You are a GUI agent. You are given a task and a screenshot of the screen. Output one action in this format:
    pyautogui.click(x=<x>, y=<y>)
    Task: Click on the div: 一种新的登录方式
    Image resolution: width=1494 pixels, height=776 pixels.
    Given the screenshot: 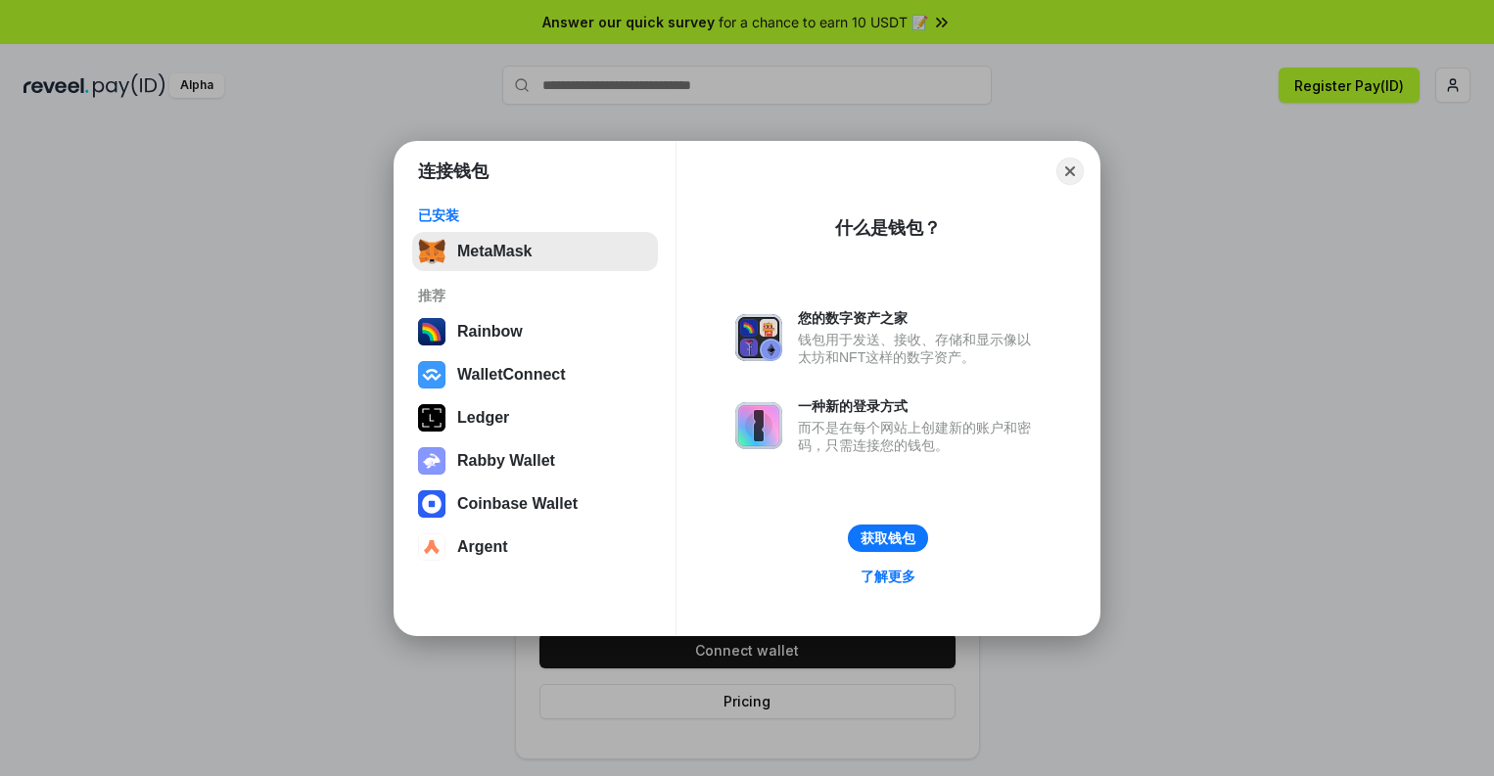 What is the action you would take?
    pyautogui.click(x=919, y=406)
    